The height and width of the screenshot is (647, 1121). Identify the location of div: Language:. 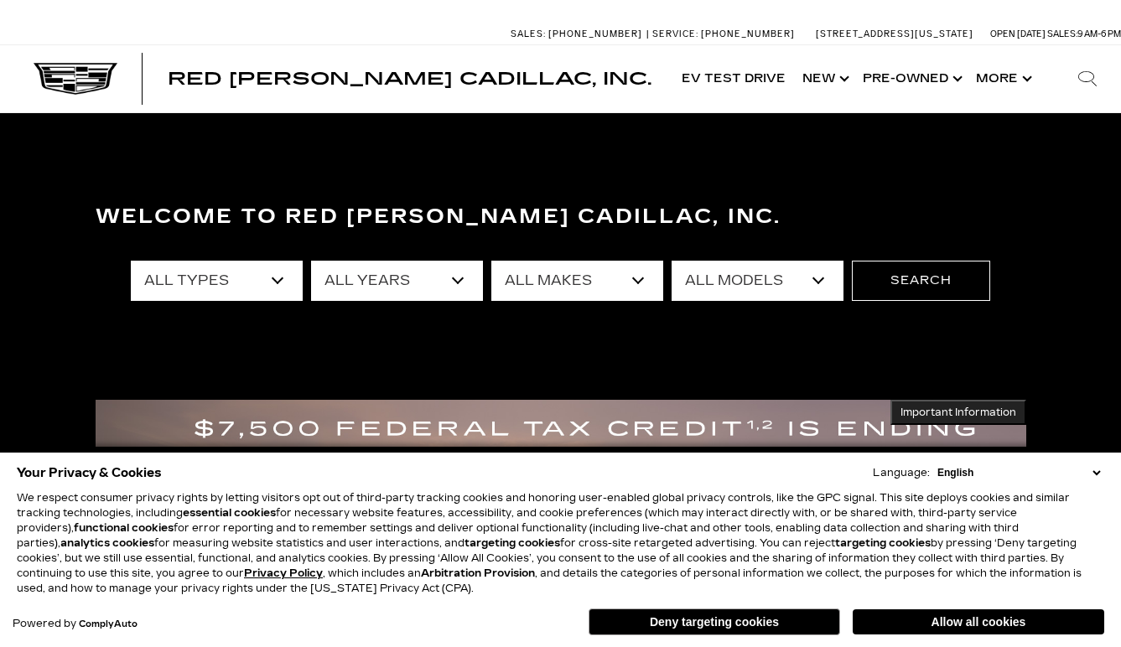
(901, 473).